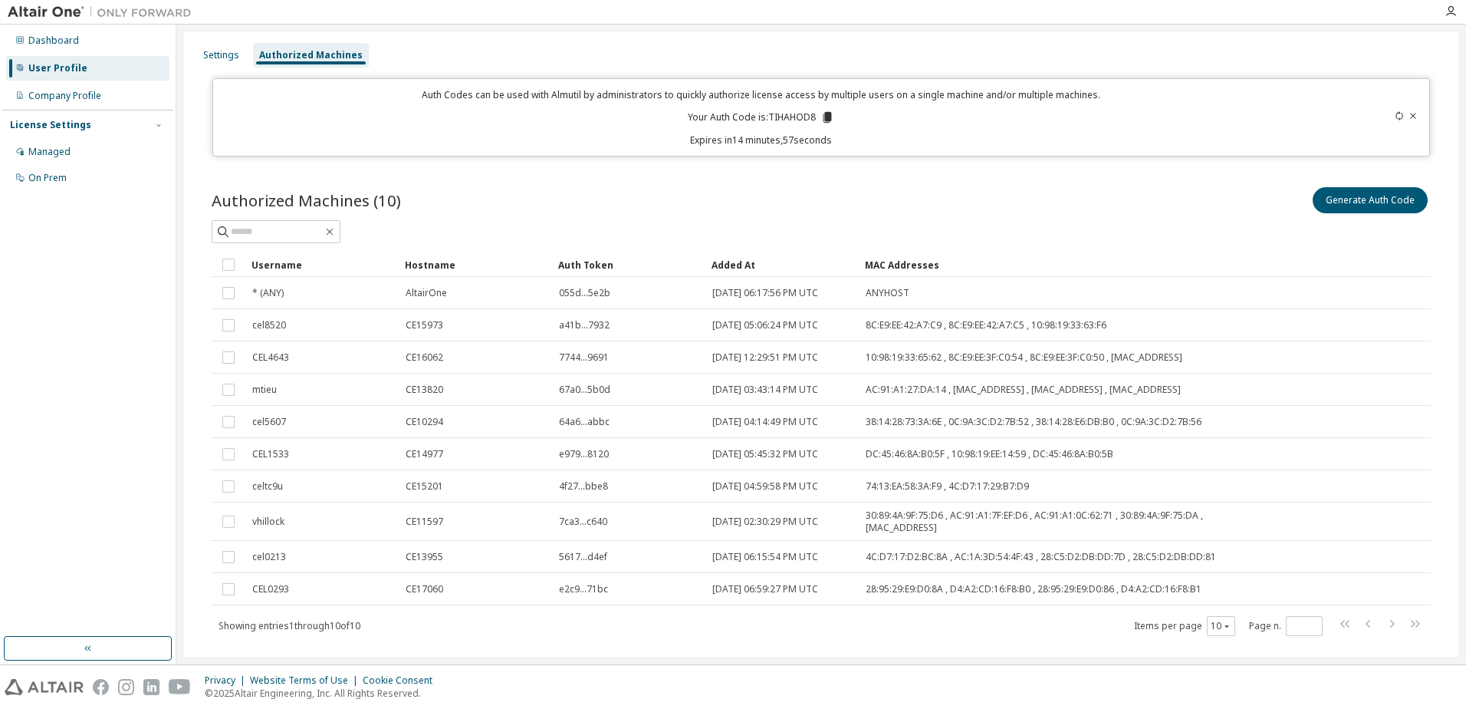 Image resolution: width=1466 pixels, height=709 pixels. Describe the element at coordinates (54, 41) in the screenshot. I see `div: Dashboard` at that location.